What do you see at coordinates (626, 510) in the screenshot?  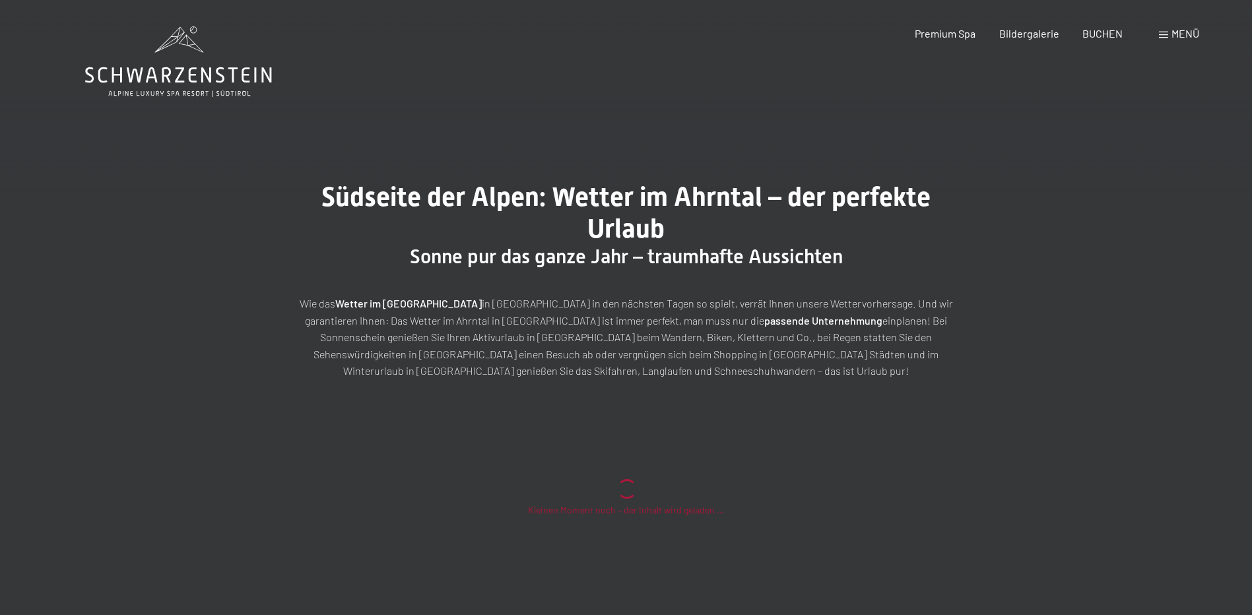 I see `div: Kleinen Moment noch – der Inhalt wird geladen …` at bounding box center [626, 510].